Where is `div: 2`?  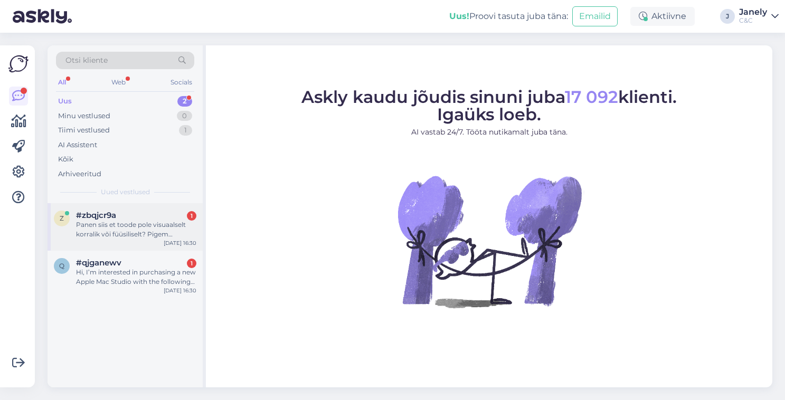
div: 2 is located at coordinates (185, 101).